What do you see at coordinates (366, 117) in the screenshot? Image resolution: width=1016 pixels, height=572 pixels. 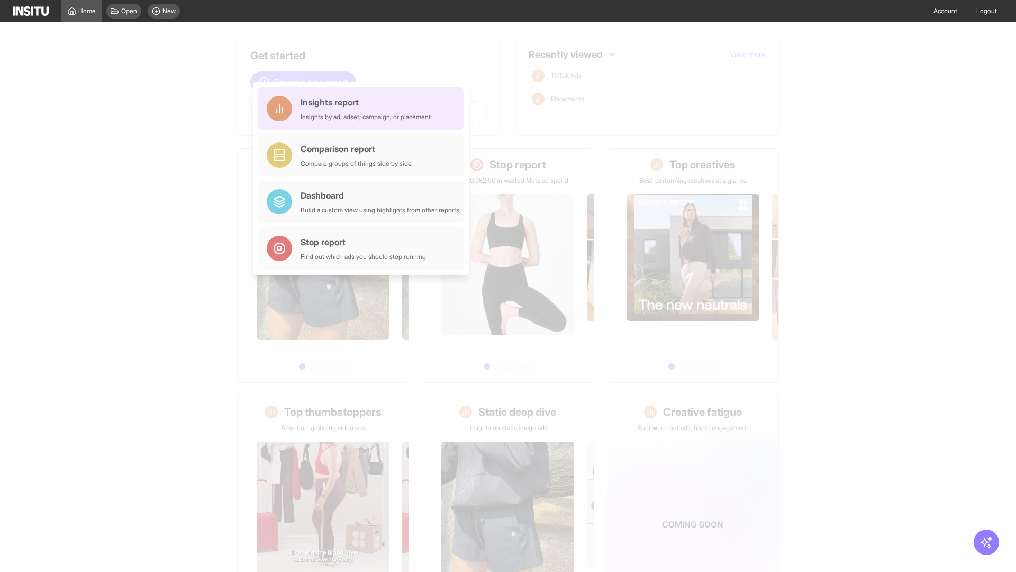 I see `div: Insights by ad, adset, campaign, or placement` at bounding box center [366, 117].